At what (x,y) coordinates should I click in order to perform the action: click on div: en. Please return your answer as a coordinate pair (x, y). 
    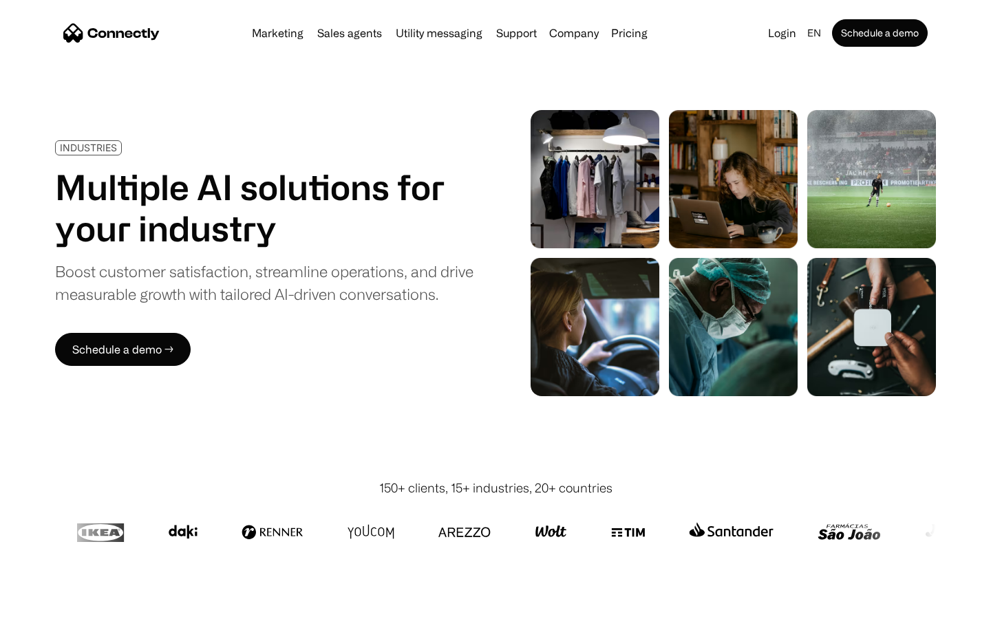
    Looking at the image, I should click on (814, 33).